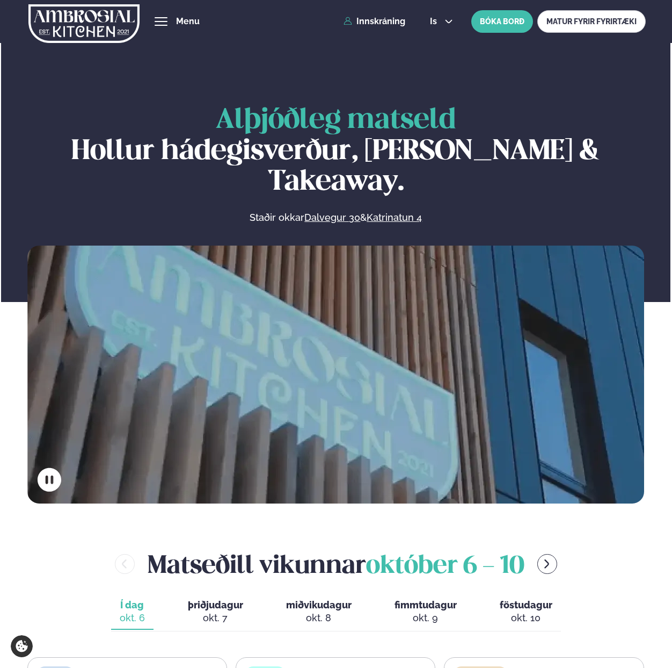 This screenshot has width=672, height=668. I want to click on button: BÓKA BORÐ, so click(502, 21).